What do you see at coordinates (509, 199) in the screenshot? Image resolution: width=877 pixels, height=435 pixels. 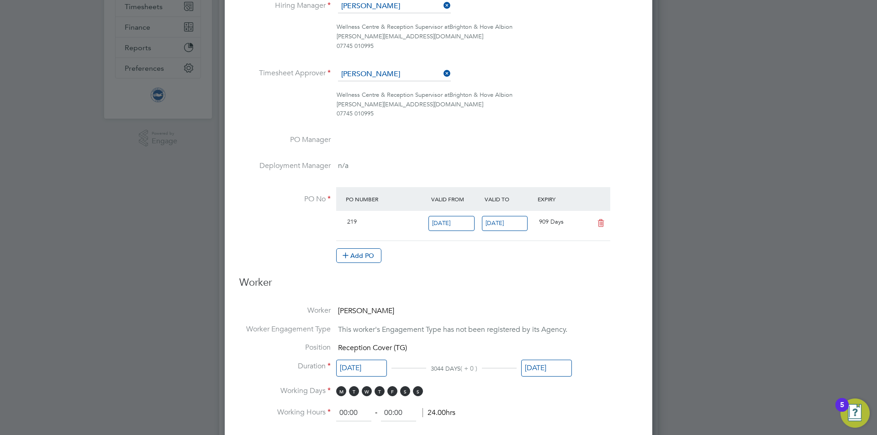 I see `div: Valid To` at bounding box center [509, 199].